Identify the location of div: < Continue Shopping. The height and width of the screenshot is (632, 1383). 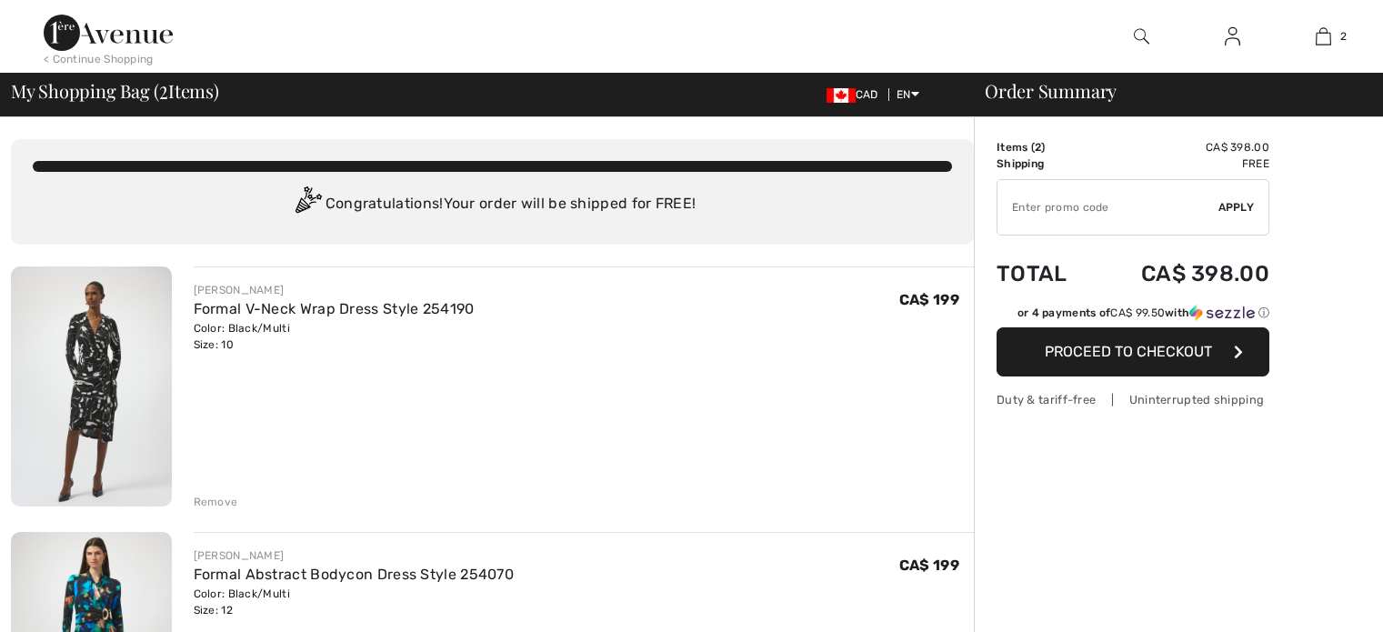
(98, 59).